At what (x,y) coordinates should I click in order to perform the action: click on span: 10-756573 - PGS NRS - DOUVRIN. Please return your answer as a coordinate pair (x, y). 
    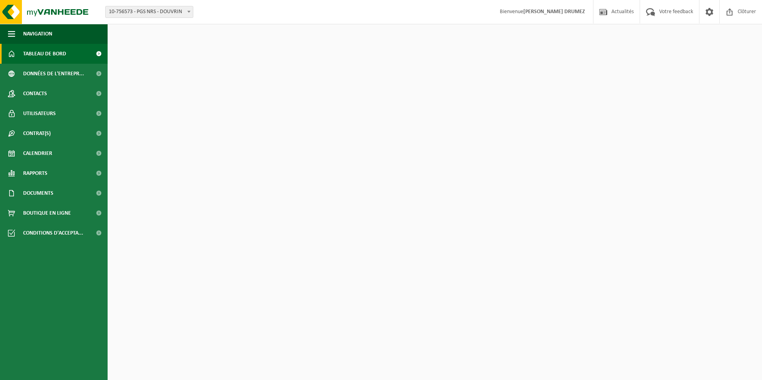
    Looking at the image, I should click on (149, 12).